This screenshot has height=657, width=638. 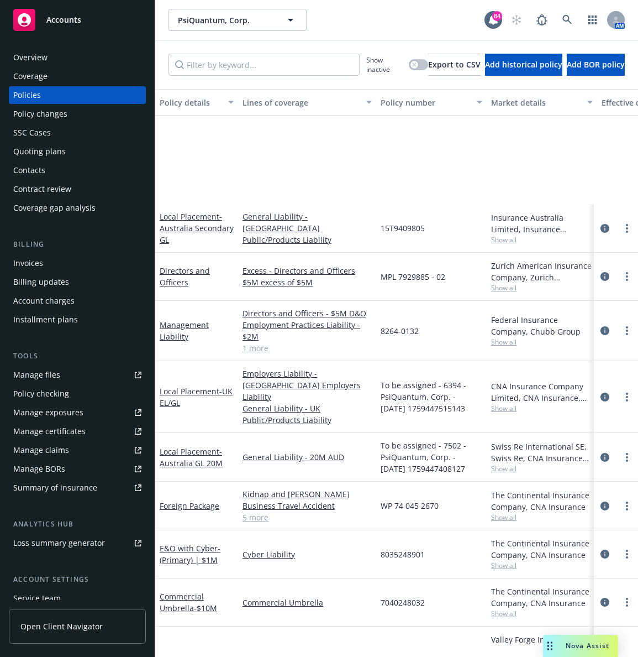 What do you see at coordinates (40, 114) in the screenshot?
I see `div: Policy changes` at bounding box center [40, 114].